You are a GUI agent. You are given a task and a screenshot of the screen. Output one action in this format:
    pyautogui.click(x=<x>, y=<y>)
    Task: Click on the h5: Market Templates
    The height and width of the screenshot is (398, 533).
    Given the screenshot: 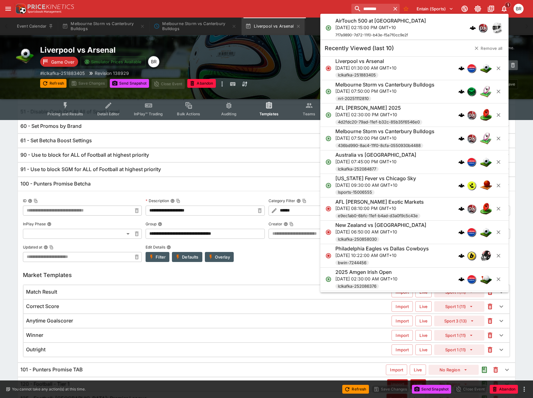 What is the action you would take?
    pyautogui.click(x=47, y=275)
    